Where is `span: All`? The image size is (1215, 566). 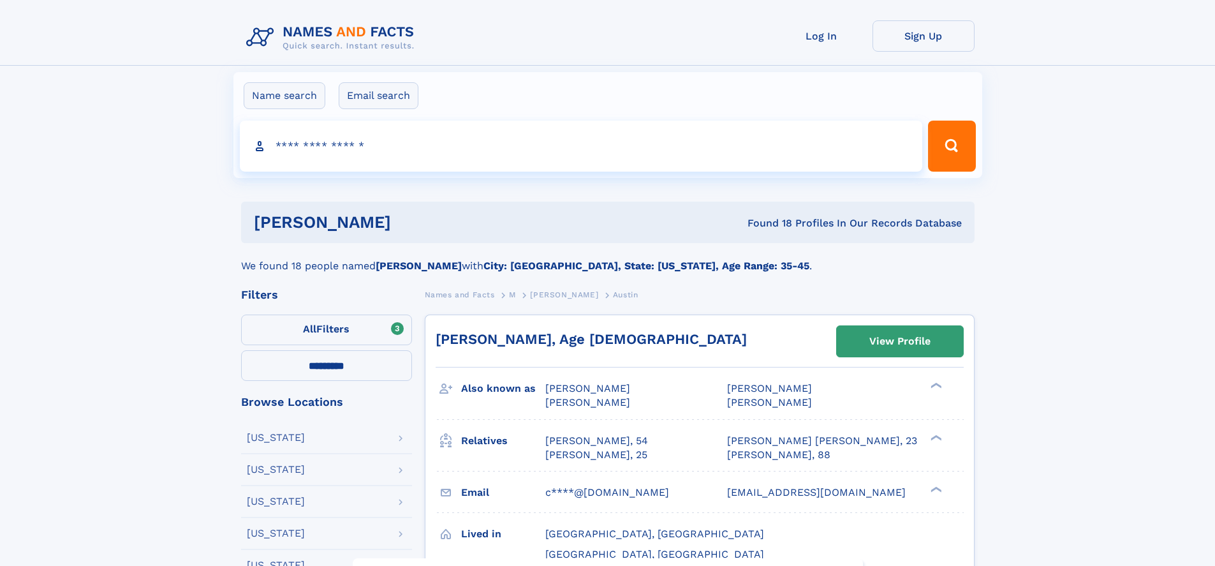
span: All is located at coordinates (309, 328).